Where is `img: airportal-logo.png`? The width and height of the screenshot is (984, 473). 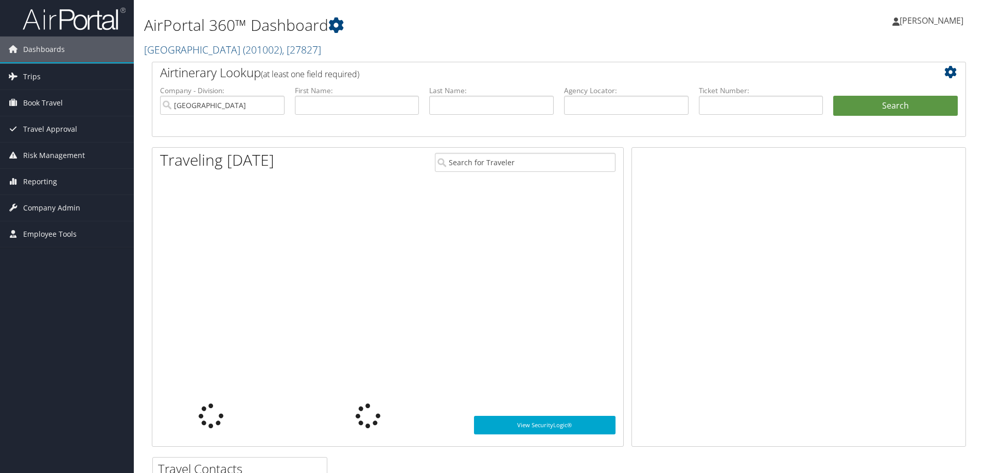 img: airportal-logo.png is located at coordinates (74, 19).